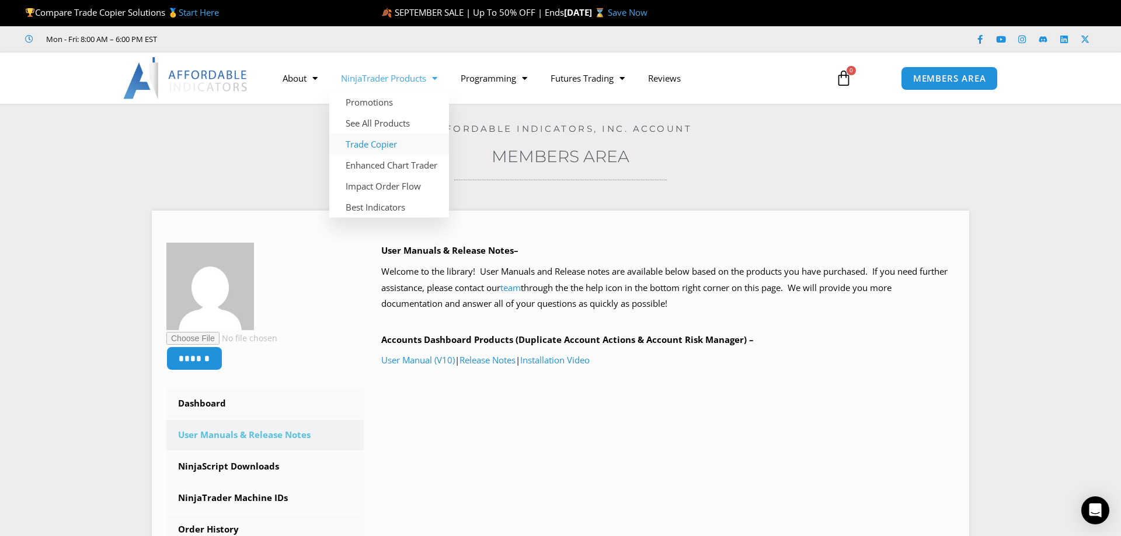  I want to click on a: See All Products, so click(389, 123).